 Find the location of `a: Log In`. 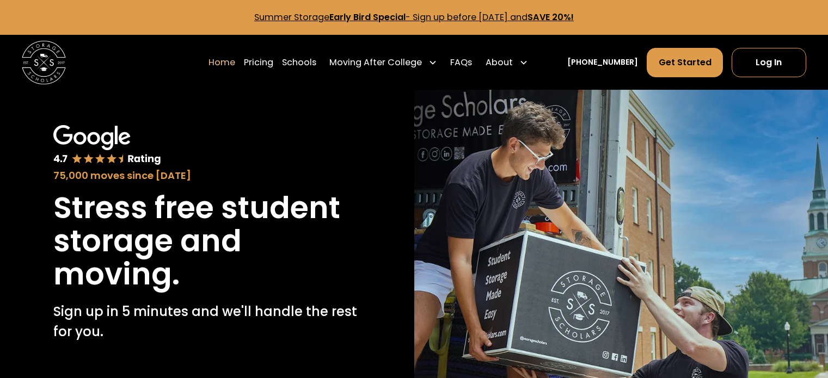

a: Log In is located at coordinates (769, 63).